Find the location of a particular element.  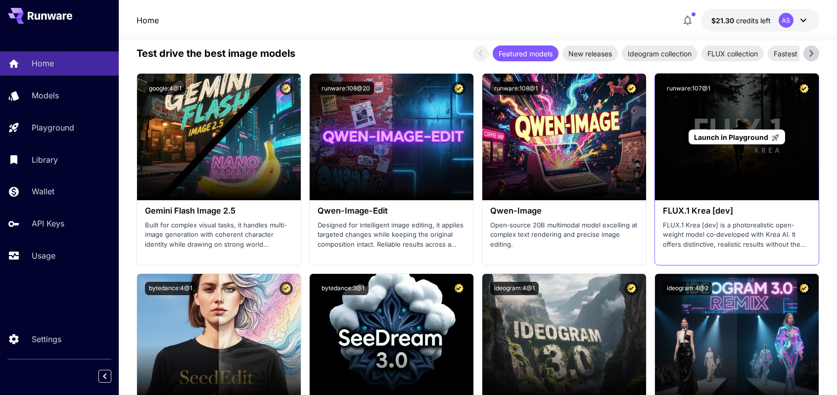

div: Ideogram collection is located at coordinates (660, 53).